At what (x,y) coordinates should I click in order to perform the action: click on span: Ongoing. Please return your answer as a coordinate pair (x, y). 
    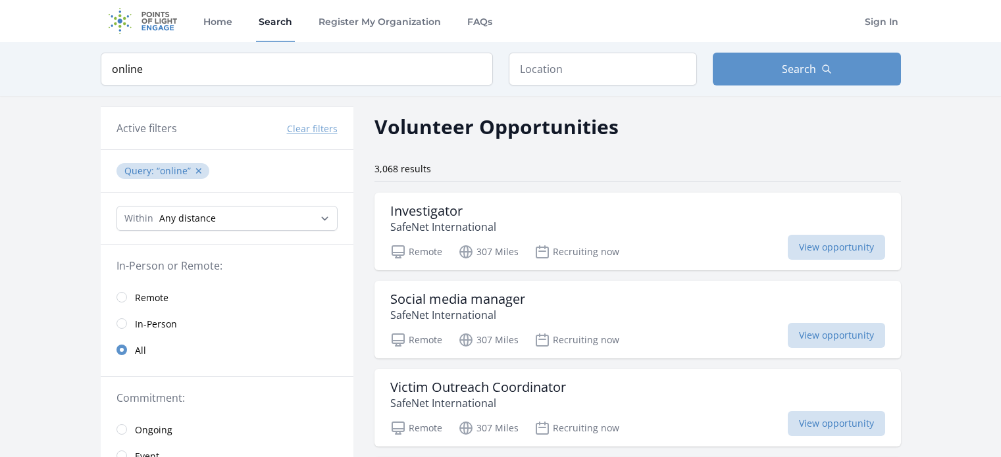
    Looking at the image, I should click on (153, 430).